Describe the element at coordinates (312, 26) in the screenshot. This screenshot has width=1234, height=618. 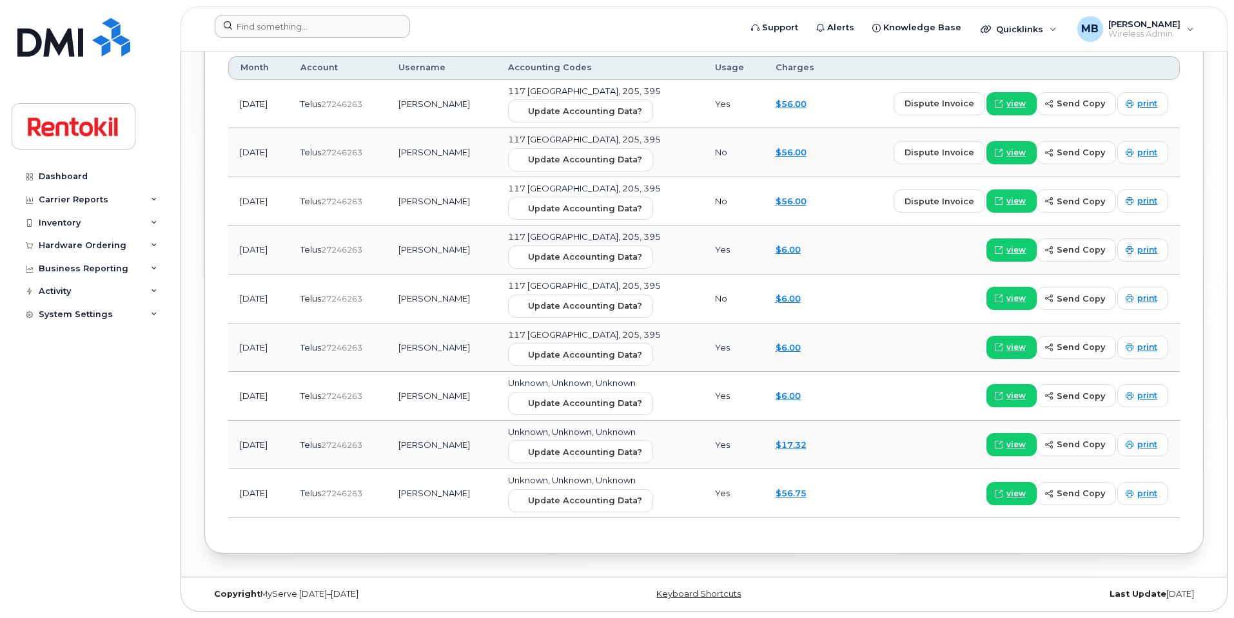
I see `input: Find something...` at that location.